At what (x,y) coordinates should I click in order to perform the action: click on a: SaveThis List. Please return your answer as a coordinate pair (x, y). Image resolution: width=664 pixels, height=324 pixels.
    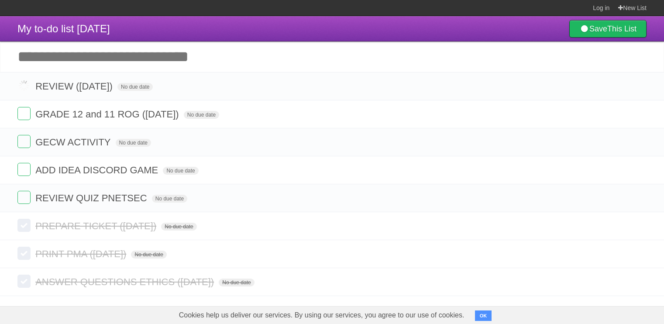
    Looking at the image, I should click on (607, 29).